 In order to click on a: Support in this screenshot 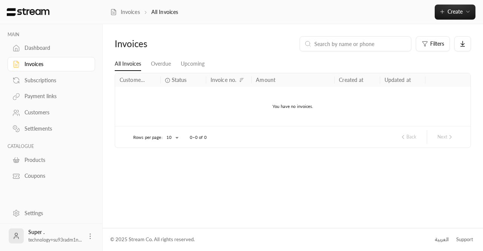, I will do `click(465, 240)`.